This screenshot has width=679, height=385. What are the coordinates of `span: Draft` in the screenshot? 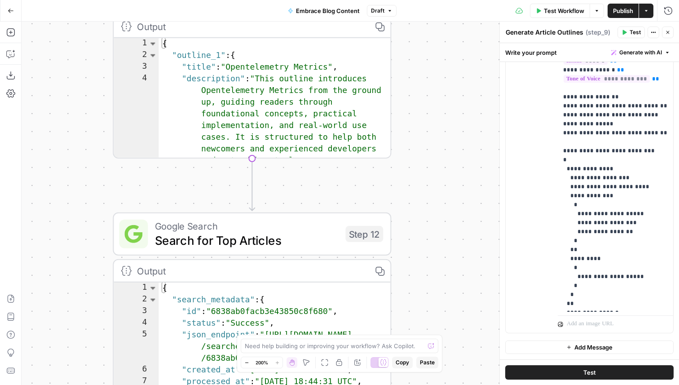 It's located at (378, 11).